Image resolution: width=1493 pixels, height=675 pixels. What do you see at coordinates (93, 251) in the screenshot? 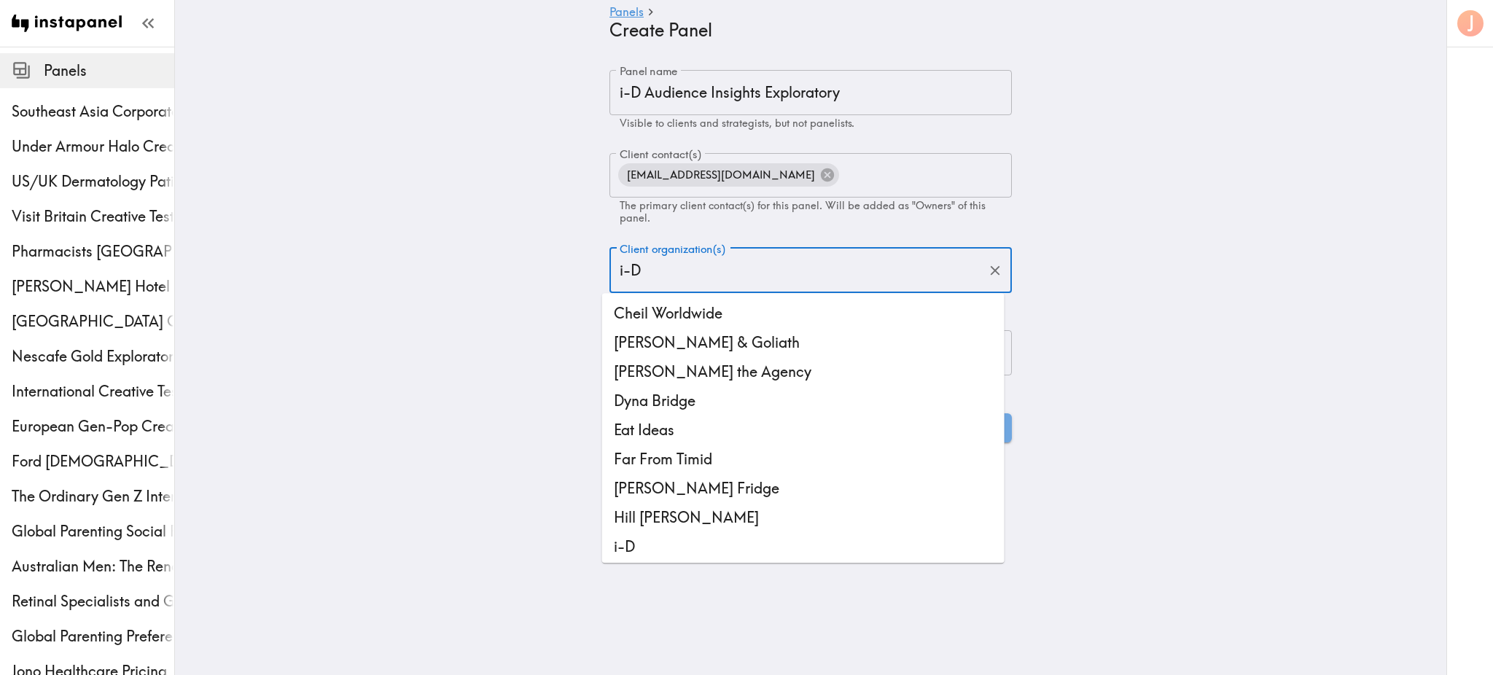
I see `div: Pharmacists Philippines Quant` at bounding box center [93, 251].